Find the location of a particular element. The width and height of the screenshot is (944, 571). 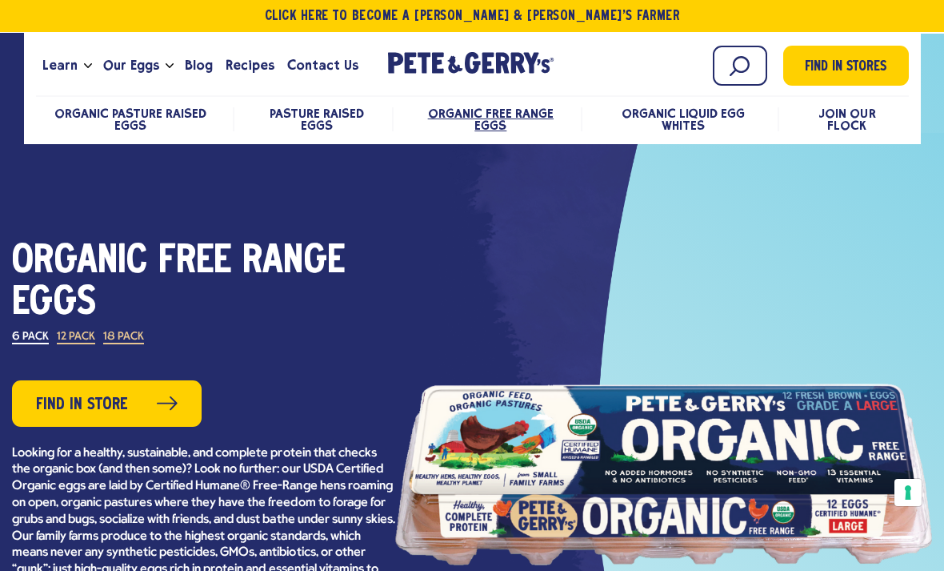

label: 18 Pack is located at coordinates (123, 338).